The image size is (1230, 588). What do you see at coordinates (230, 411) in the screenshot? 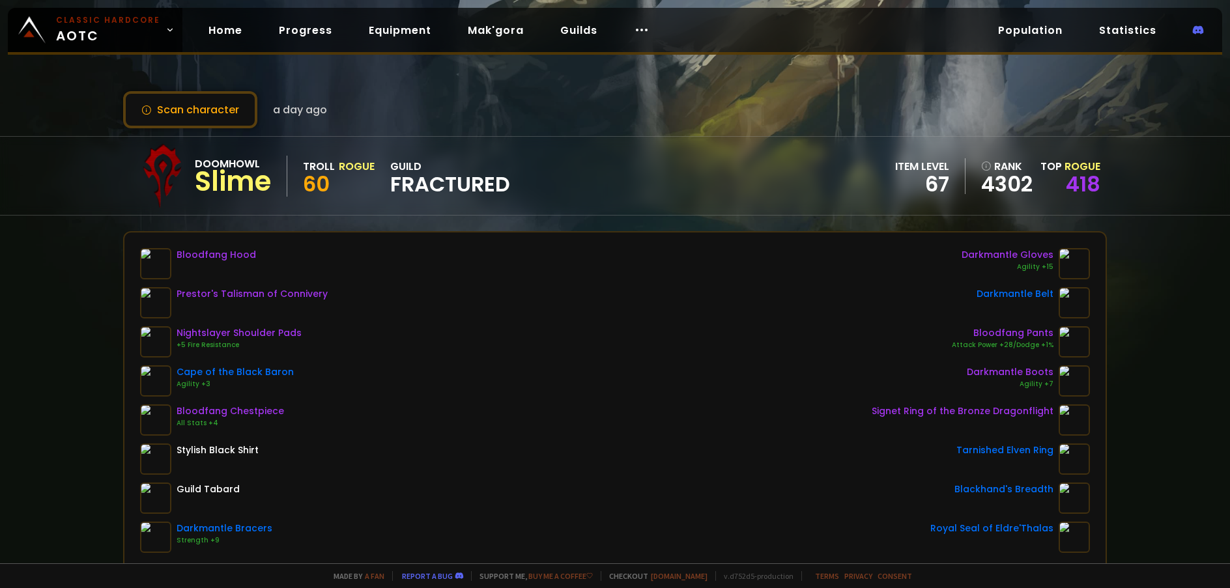
I see `div: Bloodfang Chestpiece` at bounding box center [230, 411].